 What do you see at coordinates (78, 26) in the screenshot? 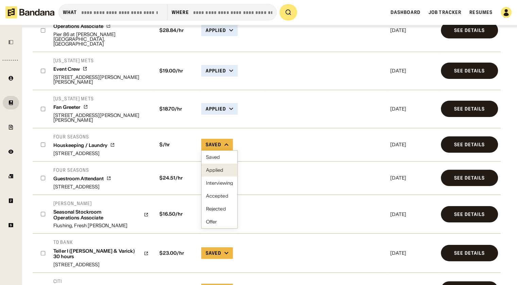
I see `div: Operations Associate` at bounding box center [78, 26].